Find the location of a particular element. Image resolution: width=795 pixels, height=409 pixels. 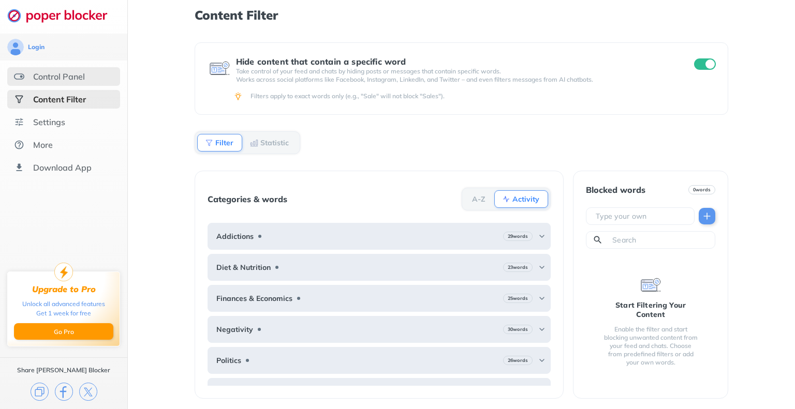

p: Works across social platforms like Facebook, Instagram, LinkedIn, and Twitter – and even filters ... is located at coordinates (455, 80).